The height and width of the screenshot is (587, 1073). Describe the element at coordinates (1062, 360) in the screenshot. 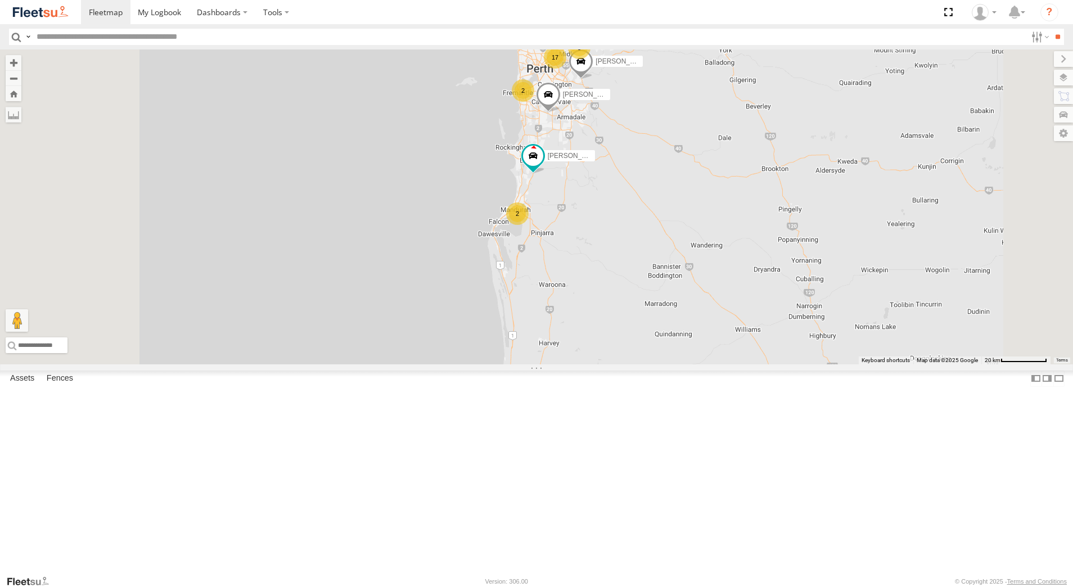

I see `a: Terms (opens in new tab)` at that location.